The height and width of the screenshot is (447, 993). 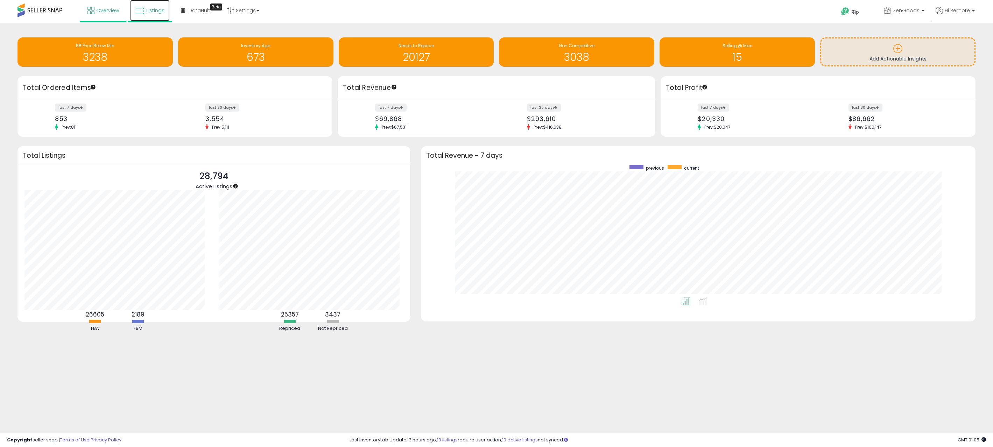 What do you see at coordinates (577, 57) in the screenshot?
I see `h1: 3038` at bounding box center [577, 57].